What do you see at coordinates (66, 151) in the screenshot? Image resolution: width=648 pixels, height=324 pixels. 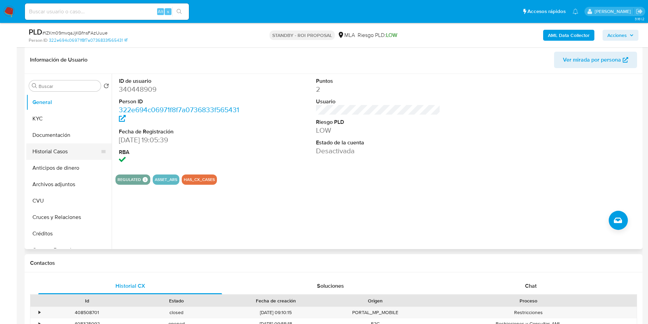 I see `button: Historial Casos` at bounding box center [66, 151].